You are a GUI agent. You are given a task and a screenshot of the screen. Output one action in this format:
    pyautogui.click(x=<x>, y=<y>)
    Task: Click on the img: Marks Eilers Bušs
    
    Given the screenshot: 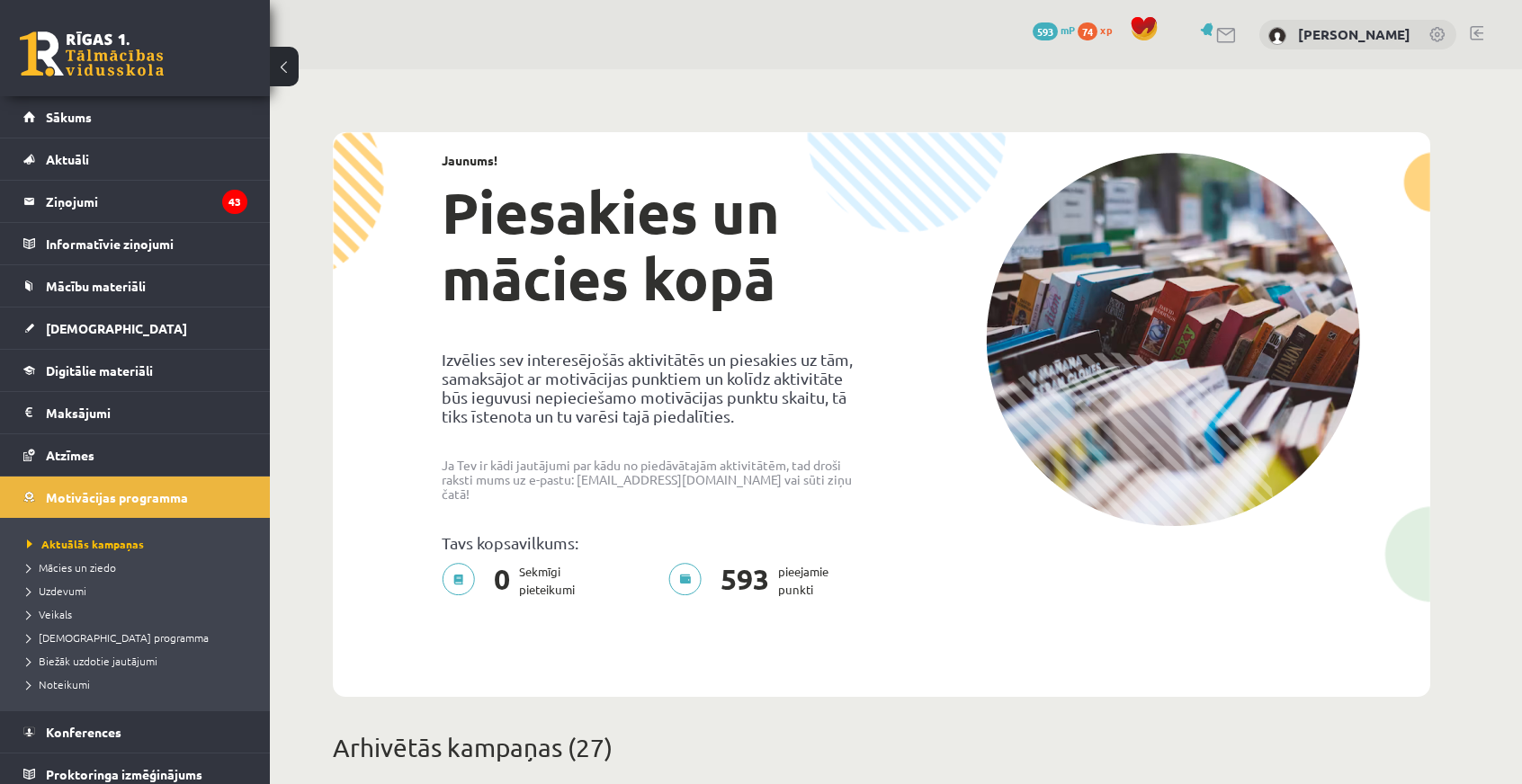 What is the action you would take?
    pyautogui.click(x=1277, y=36)
    